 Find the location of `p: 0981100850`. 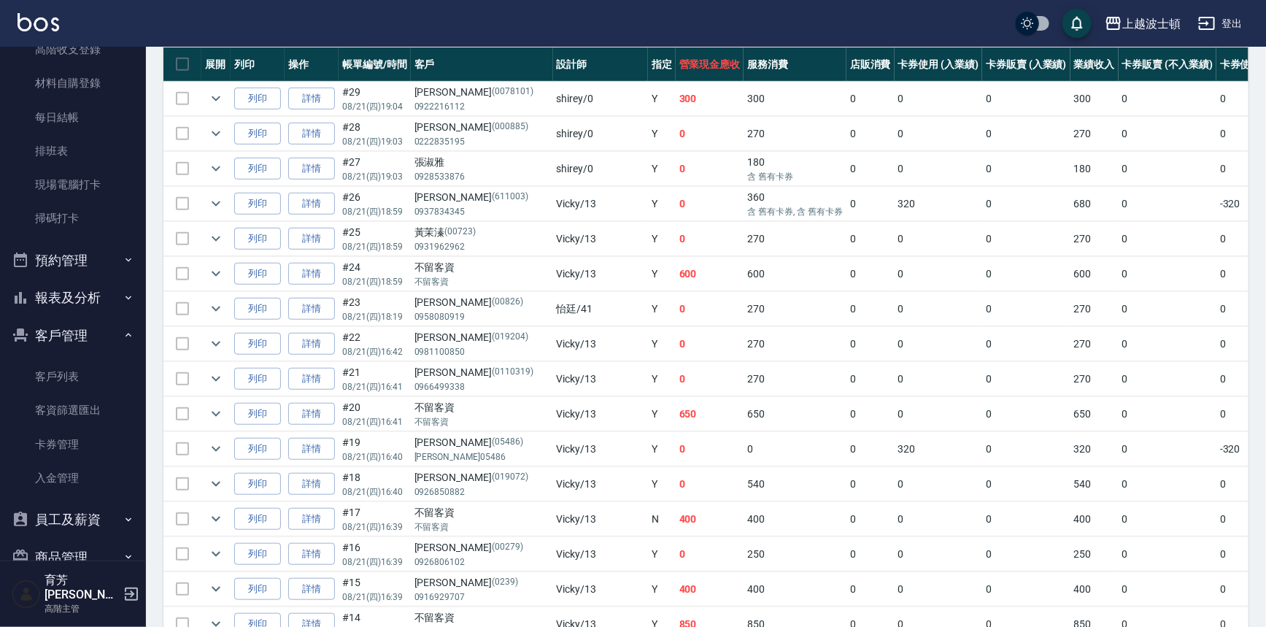

p: 0981100850 is located at coordinates (482, 352).